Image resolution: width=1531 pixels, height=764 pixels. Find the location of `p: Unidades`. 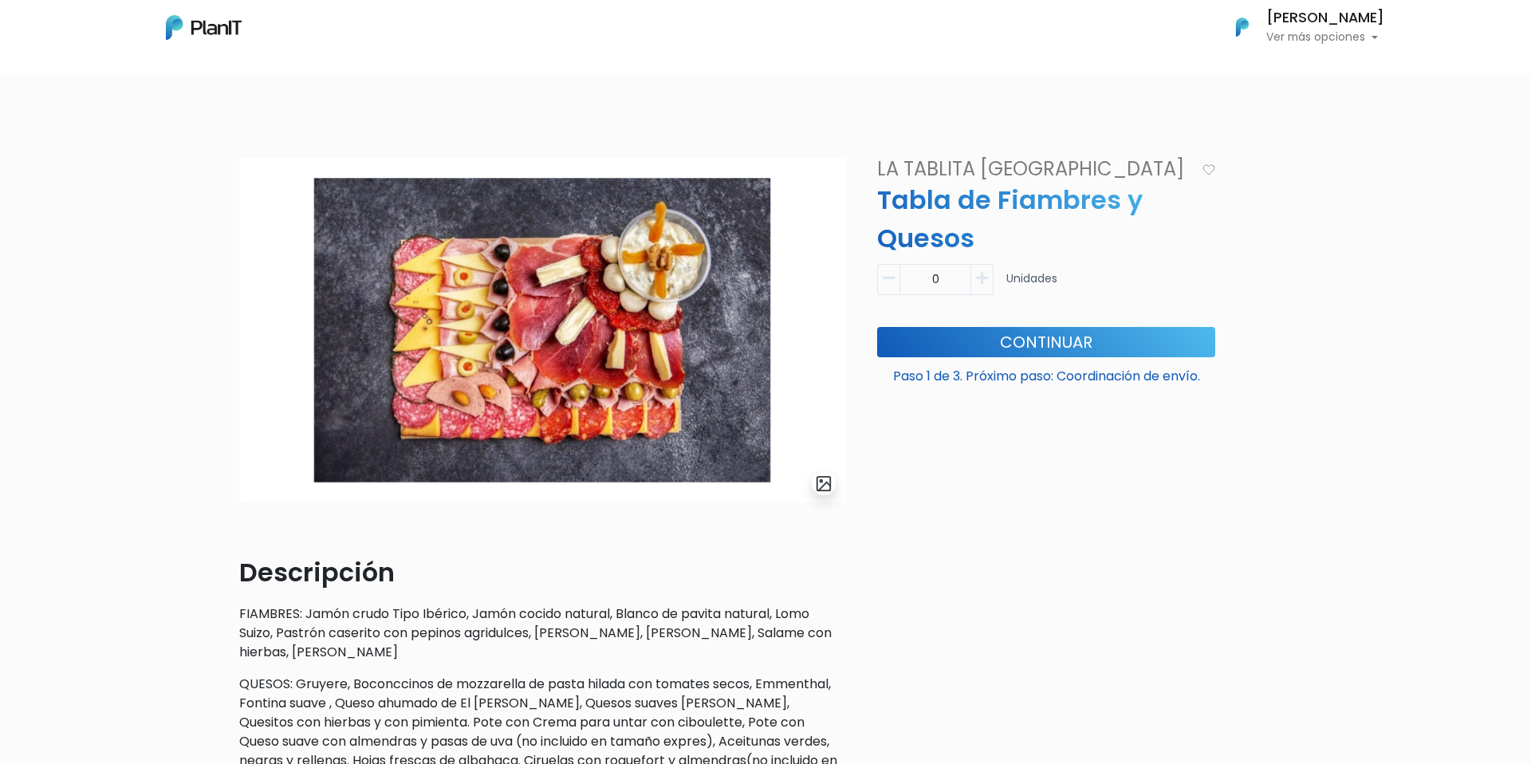

p: Unidades is located at coordinates (1032, 285).